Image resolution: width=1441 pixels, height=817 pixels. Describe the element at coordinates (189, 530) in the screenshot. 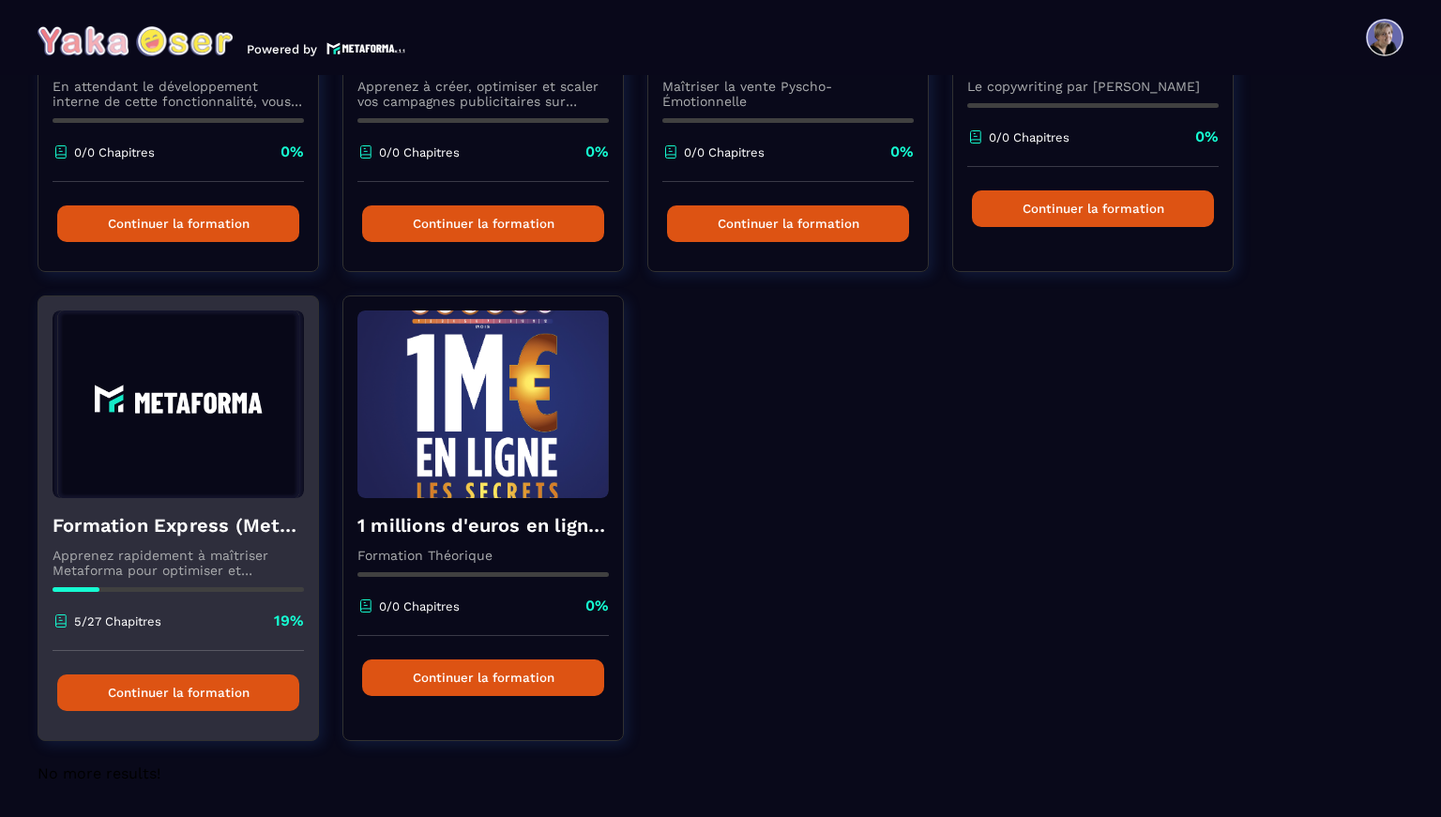

I see `a: formation-backgroundFormation Express (Metaforma)Apprenez rapidement à maîtriser Metaforma pour o...` at that location.